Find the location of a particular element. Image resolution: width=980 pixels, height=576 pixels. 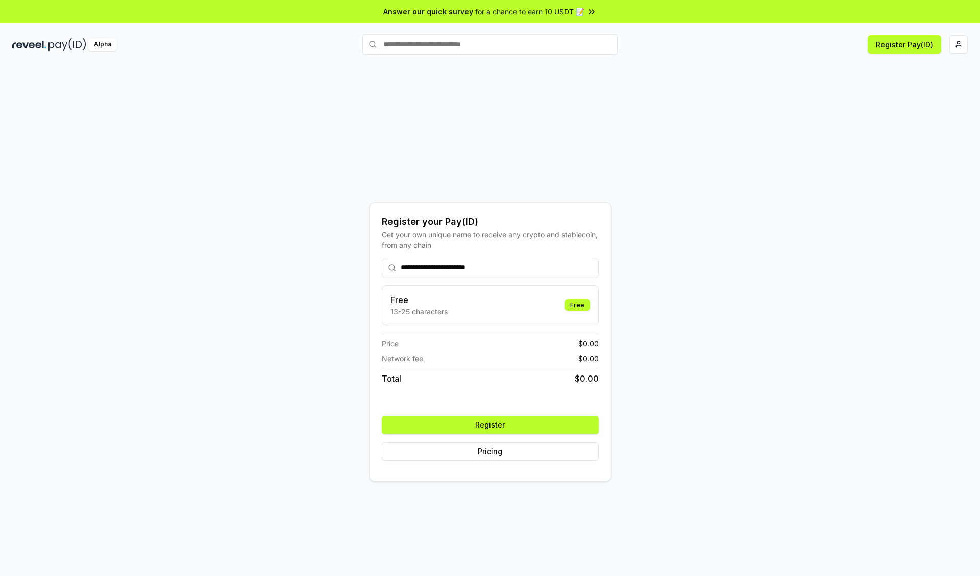

div: Free is located at coordinates (577, 305).